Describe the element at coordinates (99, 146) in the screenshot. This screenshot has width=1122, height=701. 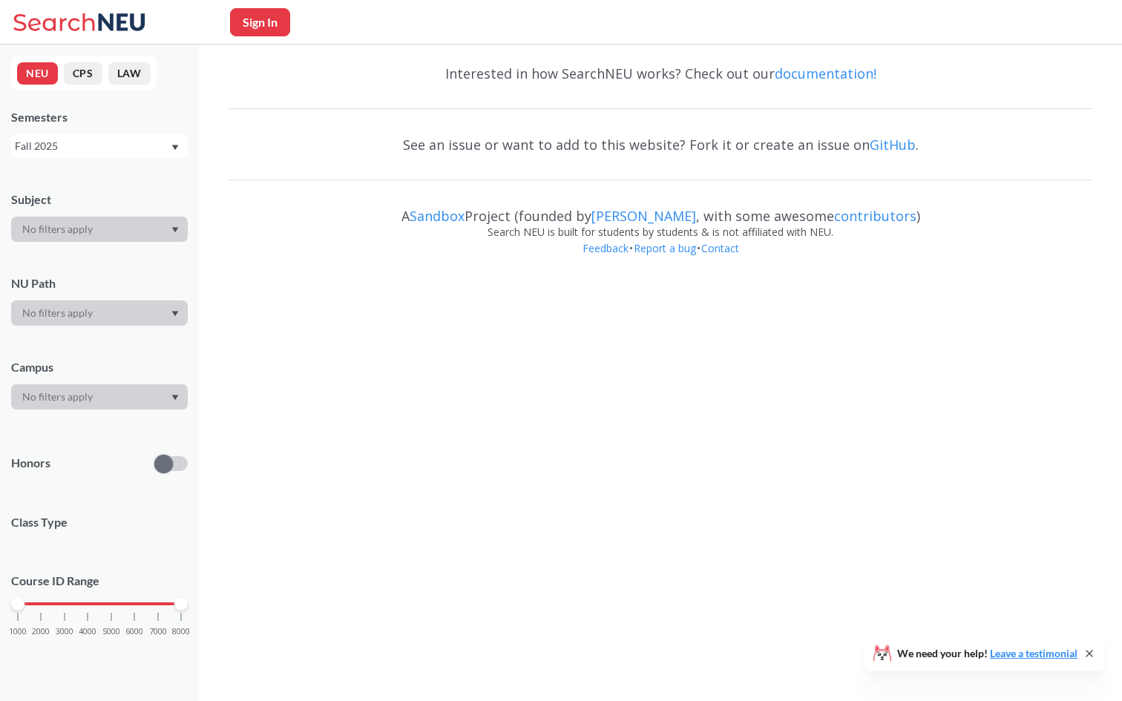
I see `div: Fall 2025Dropdown arrow` at that location.